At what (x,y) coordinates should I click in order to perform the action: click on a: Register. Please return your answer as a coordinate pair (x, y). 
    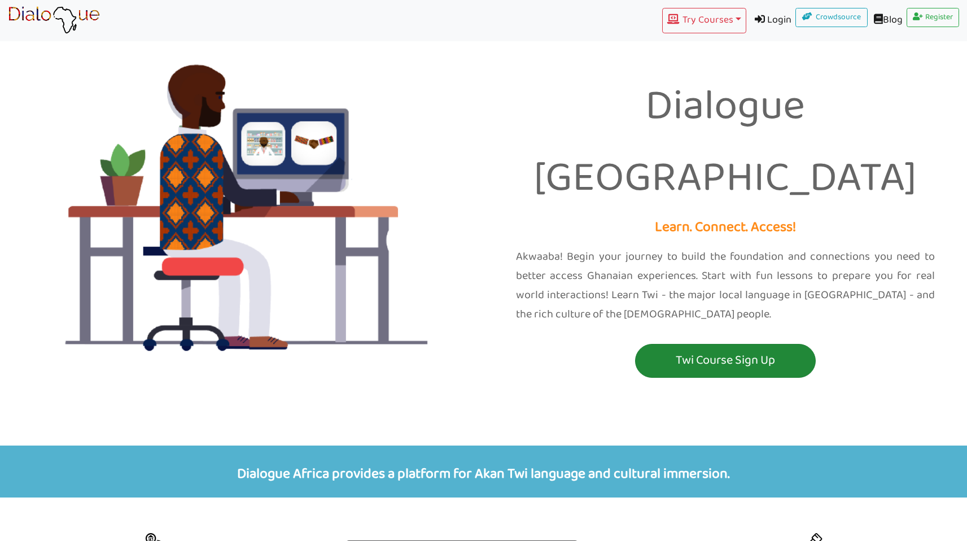
    Looking at the image, I should click on (933, 18).